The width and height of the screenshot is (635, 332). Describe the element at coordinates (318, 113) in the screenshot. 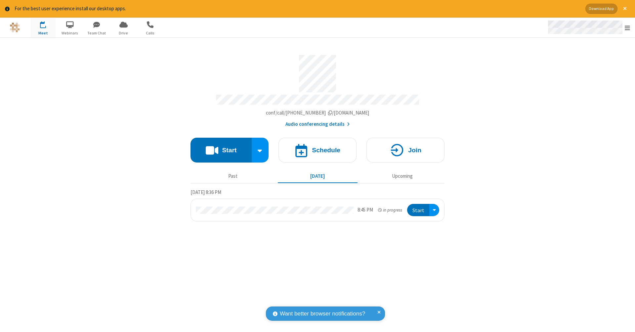

I see `button: Copy my meeting room linkCopy my meeting room link` at that location.